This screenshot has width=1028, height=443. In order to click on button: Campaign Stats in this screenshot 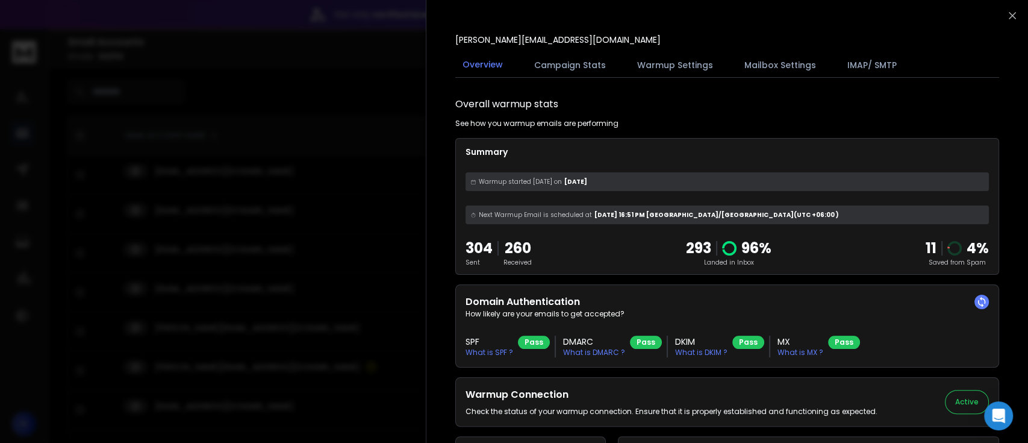, I will do `click(570, 65)`.